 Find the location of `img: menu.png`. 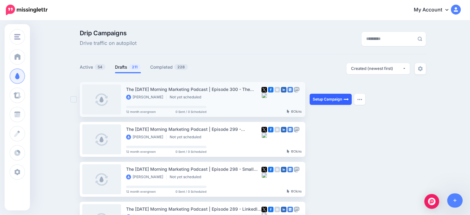

img: menu.png is located at coordinates (17, 37).